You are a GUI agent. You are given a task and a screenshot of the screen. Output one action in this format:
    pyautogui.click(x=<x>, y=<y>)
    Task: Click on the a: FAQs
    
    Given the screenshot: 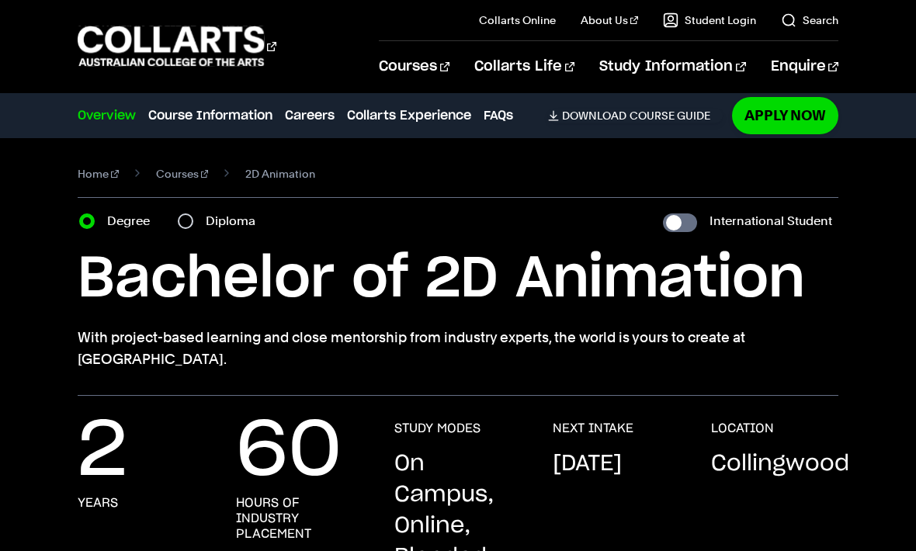 What is the action you would take?
    pyautogui.click(x=498, y=116)
    